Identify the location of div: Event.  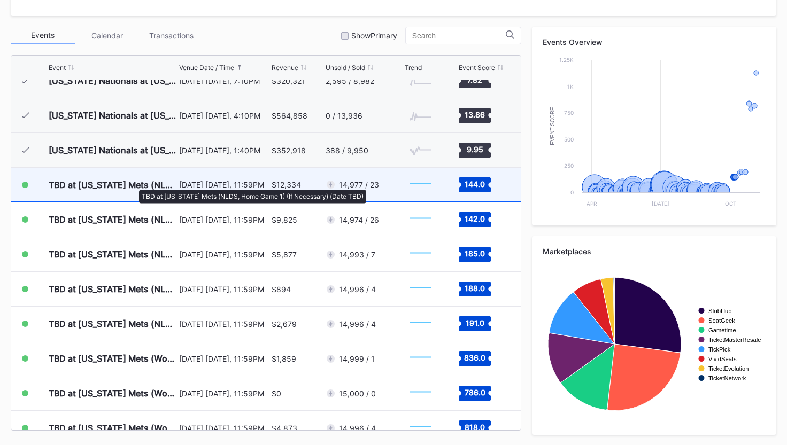
(57, 67).